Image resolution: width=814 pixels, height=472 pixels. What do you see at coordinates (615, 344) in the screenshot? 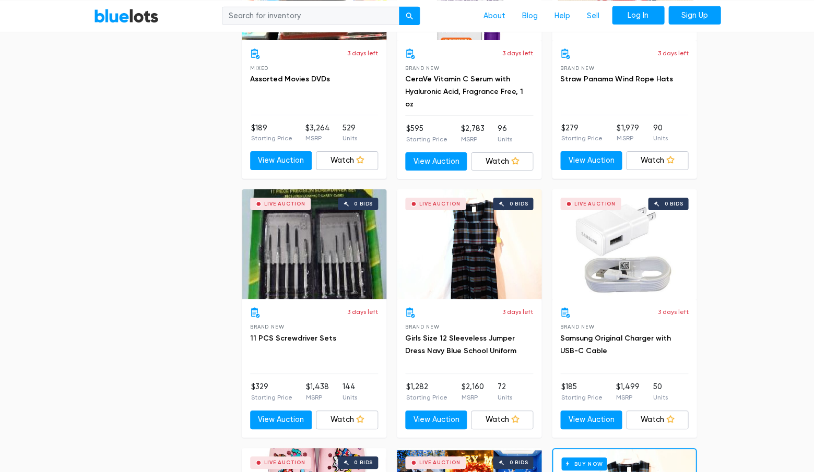
I see `a: Samsung Original Charger with USB-C Cable` at bounding box center [615, 344].